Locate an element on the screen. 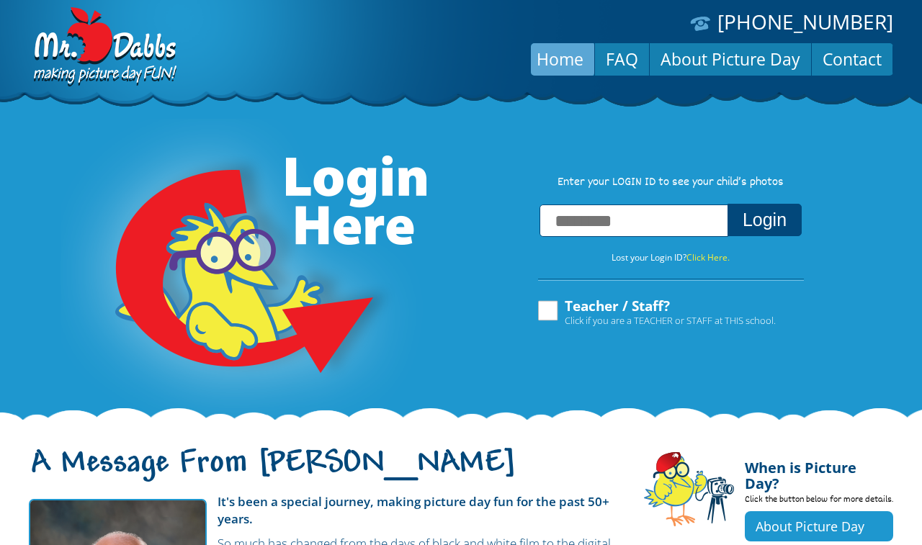  p: Enter your LOGIN ID to see your child’s photos is located at coordinates (670, 183).